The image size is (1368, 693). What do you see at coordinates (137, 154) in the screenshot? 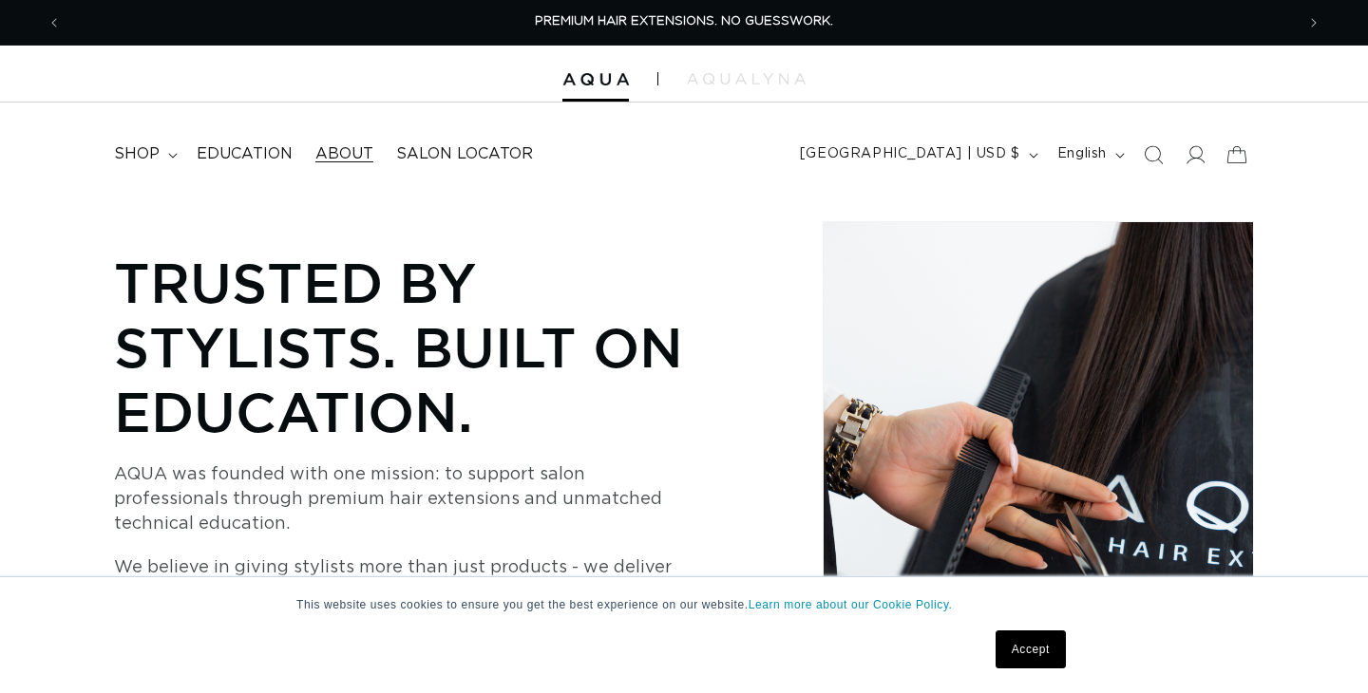
I see `span: shop` at bounding box center [137, 154].